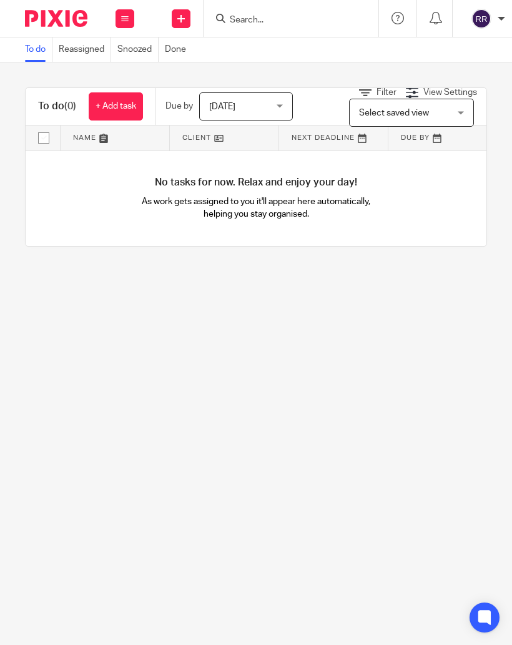 Image resolution: width=512 pixels, height=645 pixels. What do you see at coordinates (285, 21) in the screenshot?
I see `input: Search` at bounding box center [285, 21].